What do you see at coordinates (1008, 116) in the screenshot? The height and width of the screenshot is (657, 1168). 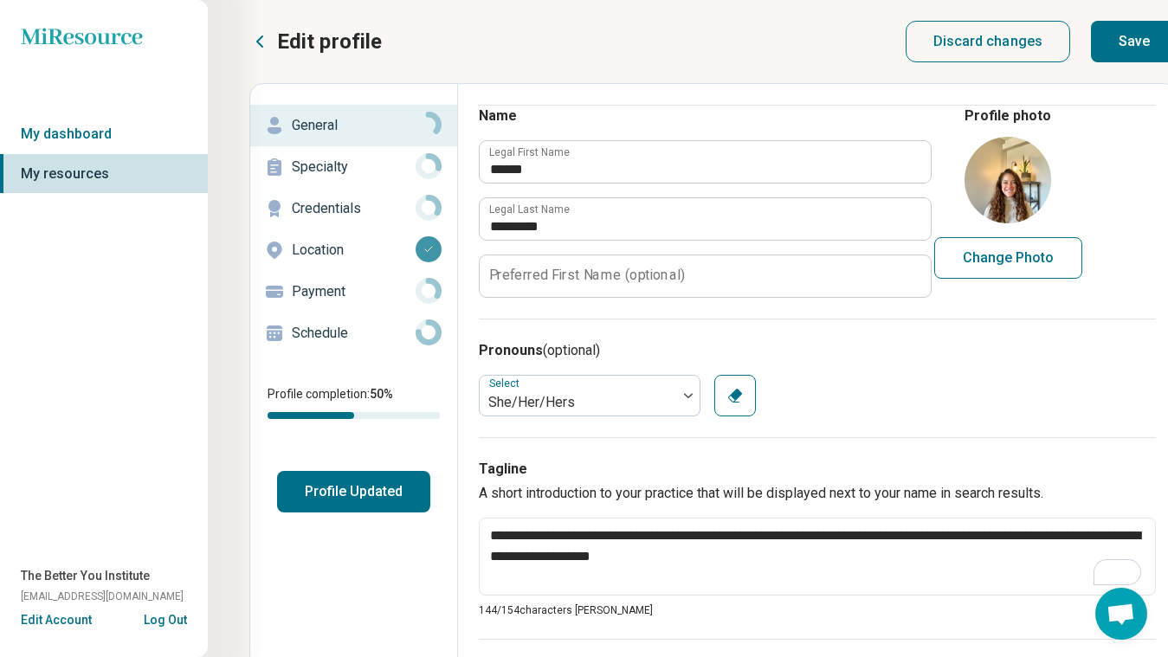 I see `legend: Profile photo` at bounding box center [1008, 116].